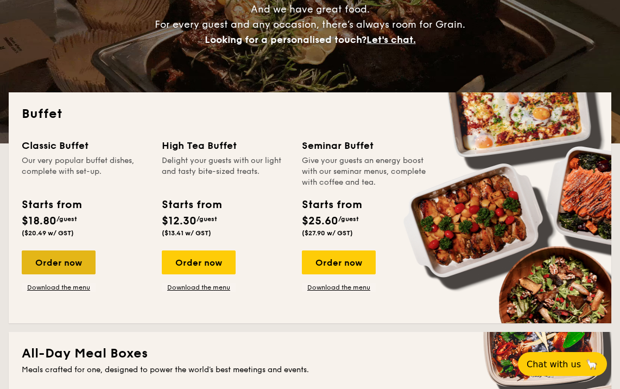 The width and height of the screenshot is (620, 389). I want to click on button: Chat with us🦙, so click(563, 364).